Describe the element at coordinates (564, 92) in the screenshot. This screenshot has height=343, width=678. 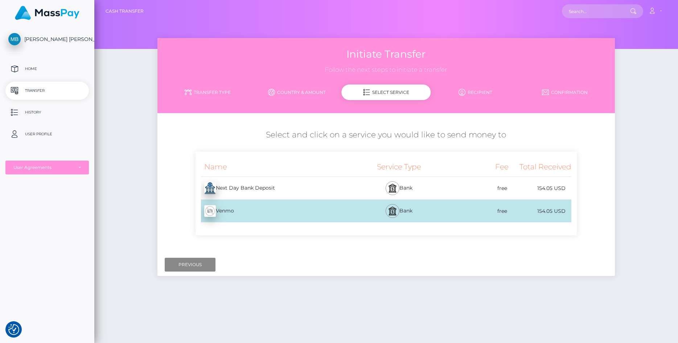
I see `a: Confirmation` at that location.